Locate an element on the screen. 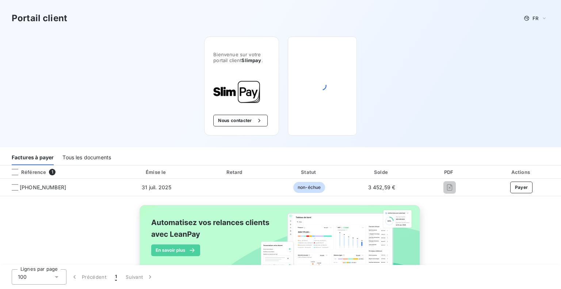  span: Slimpay is located at coordinates (251, 60).